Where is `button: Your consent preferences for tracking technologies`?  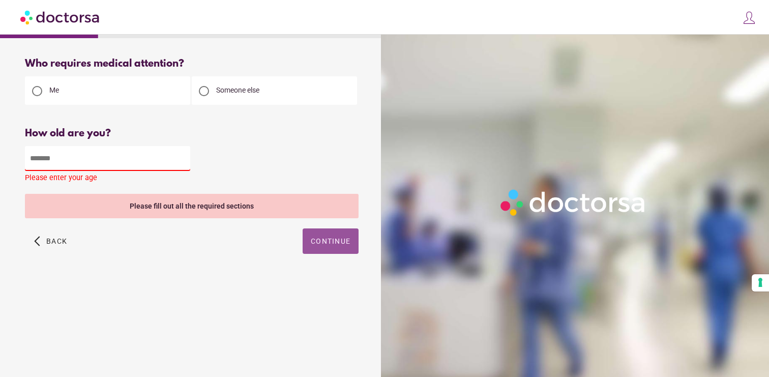
button: Your consent preferences for tracking technologies is located at coordinates (761, 283).